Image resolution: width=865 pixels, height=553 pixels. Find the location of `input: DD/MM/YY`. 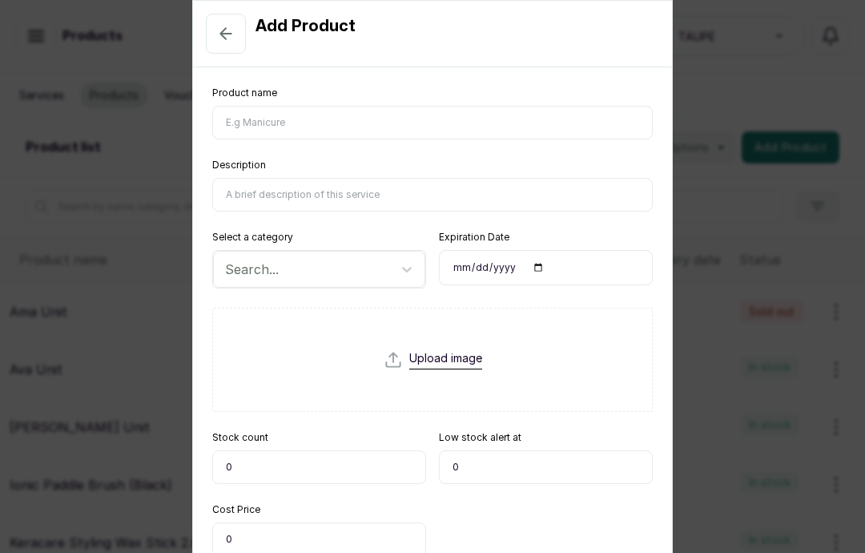

input: DD/MM/YY is located at coordinates (545, 267).